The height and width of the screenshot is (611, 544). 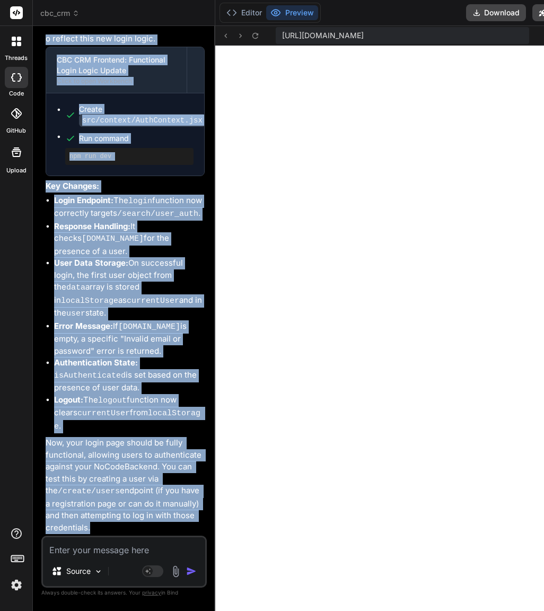 What do you see at coordinates (89, 491) in the screenshot?
I see `code: /create/users` at bounding box center [89, 491].